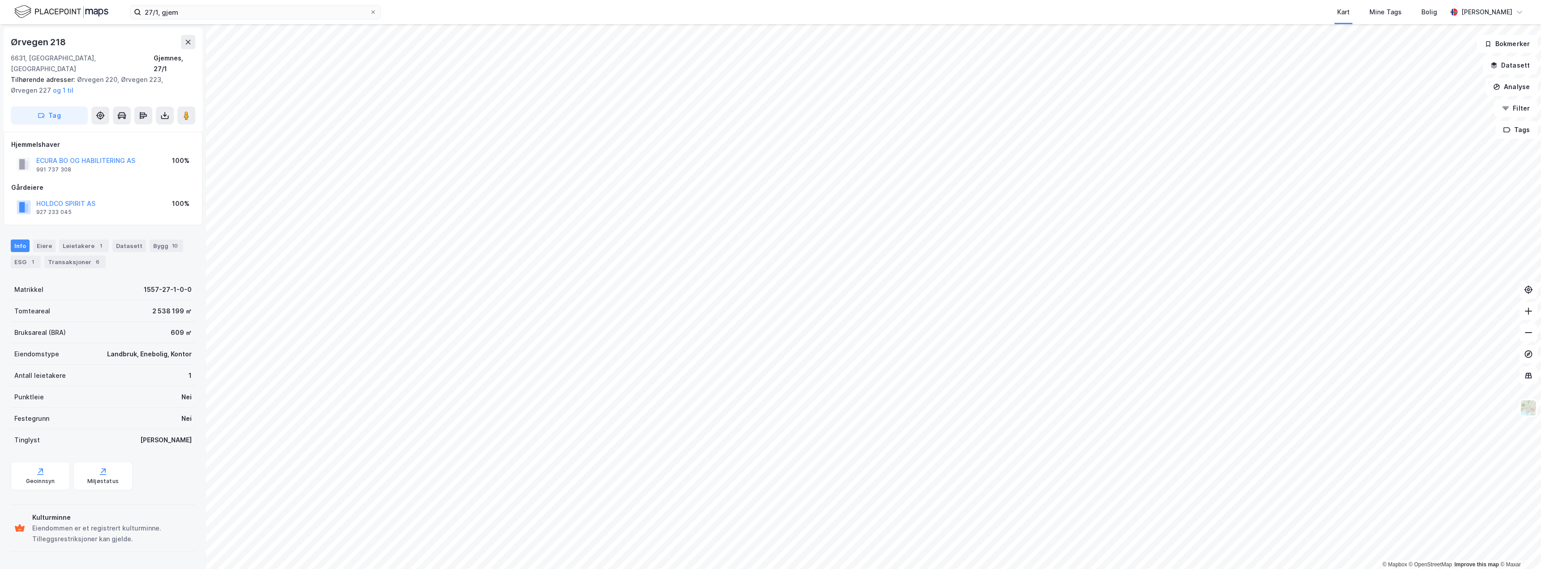 This screenshot has width=1541, height=569. What do you see at coordinates (44, 79) in the screenshot?
I see `span: Tilhørende adresser:` at bounding box center [44, 79].